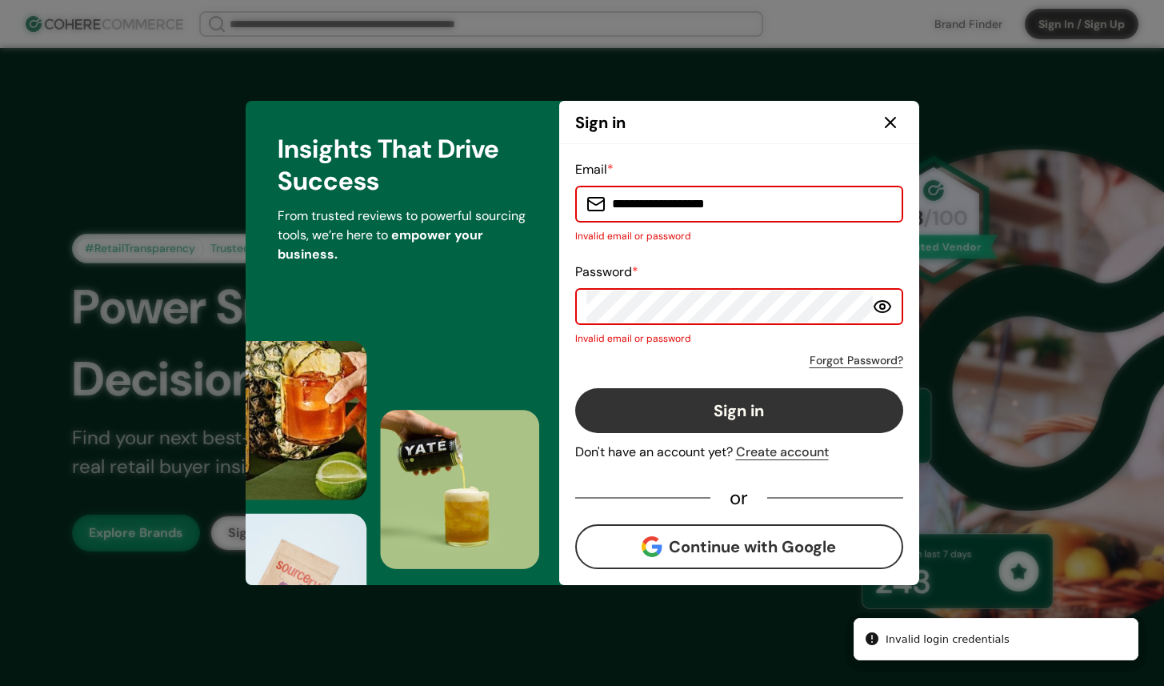 This screenshot has width=1164, height=686. What do you see at coordinates (739, 498) in the screenshot?
I see `div: or` at bounding box center [739, 498].